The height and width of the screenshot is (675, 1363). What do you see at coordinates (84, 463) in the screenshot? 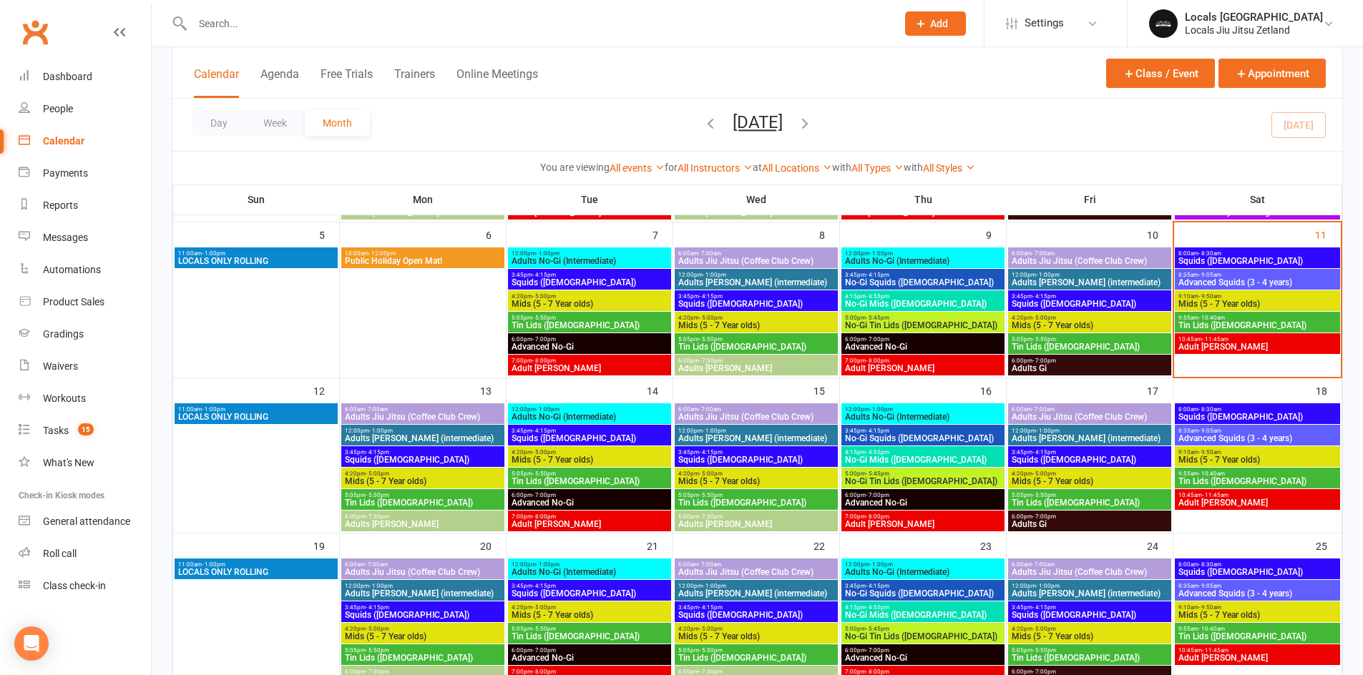
I see `a: What's New` at bounding box center [84, 463].